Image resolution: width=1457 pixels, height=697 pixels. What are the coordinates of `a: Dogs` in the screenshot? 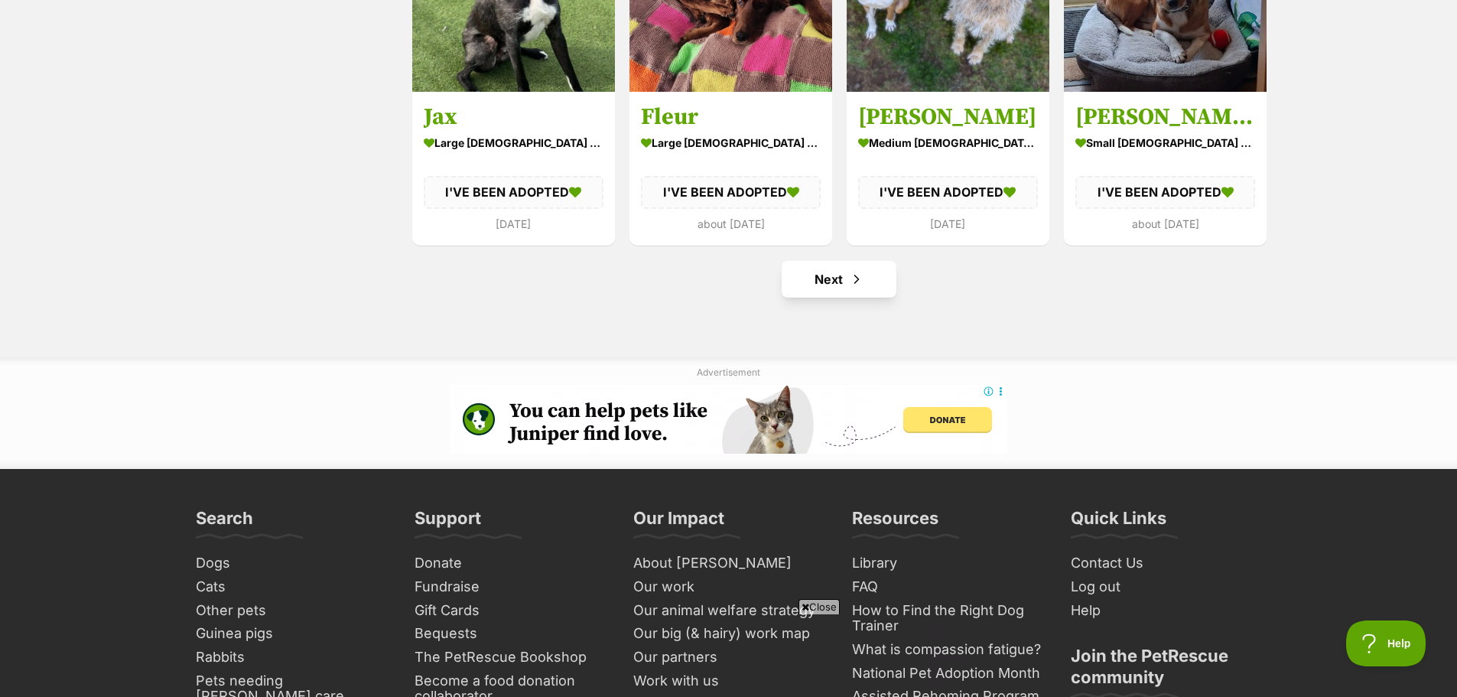 It's located at (291, 563).